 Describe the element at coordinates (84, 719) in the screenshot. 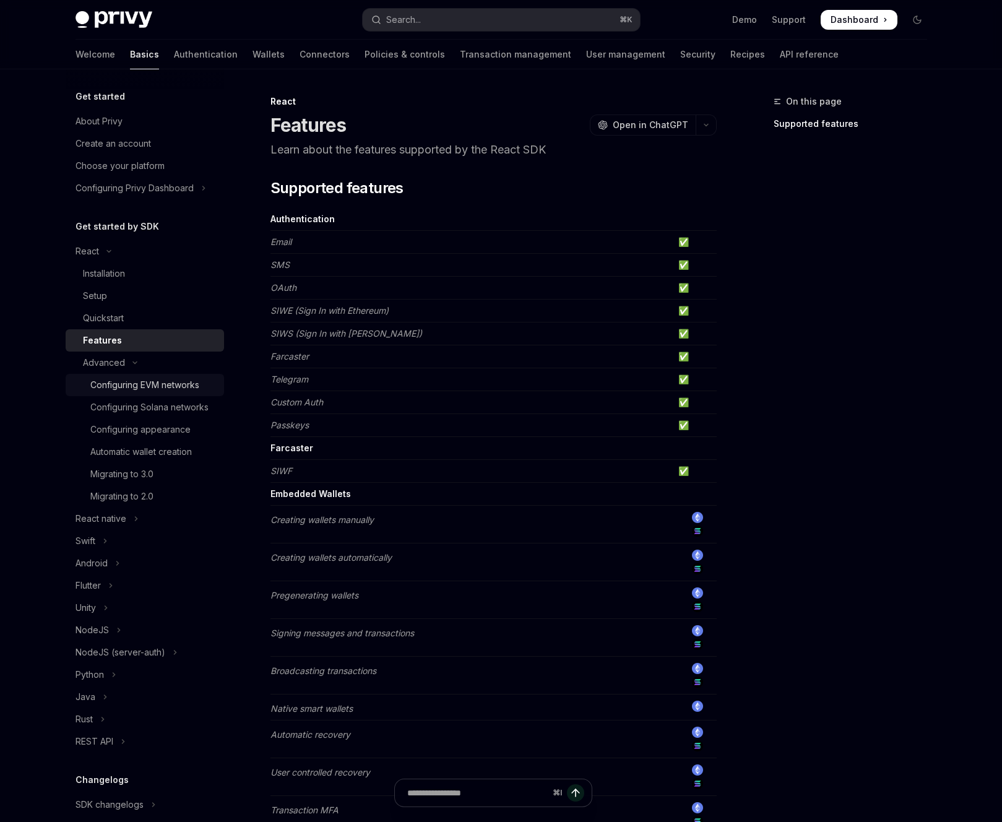

I see `div: Rust` at that location.